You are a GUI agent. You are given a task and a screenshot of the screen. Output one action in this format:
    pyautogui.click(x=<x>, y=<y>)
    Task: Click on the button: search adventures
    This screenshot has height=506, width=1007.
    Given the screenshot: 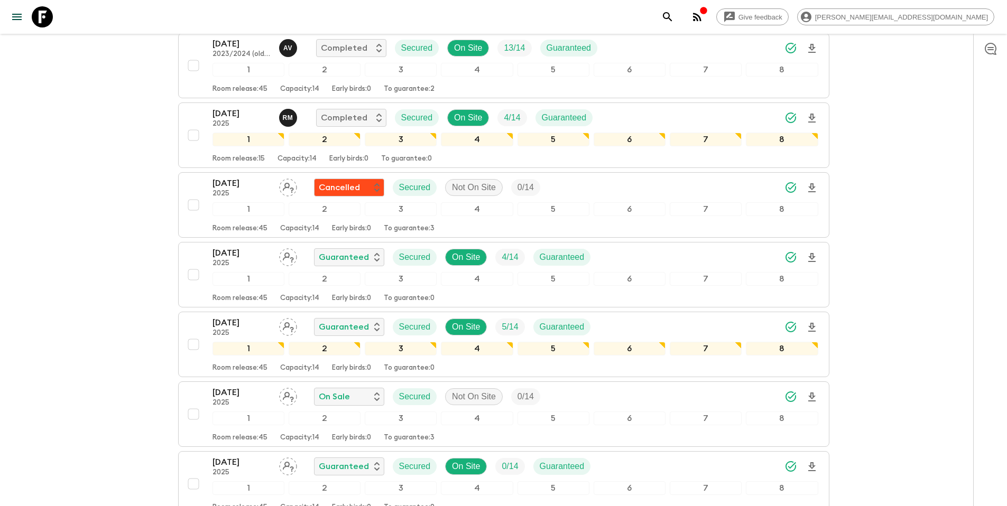 What is the action you would take?
    pyautogui.click(x=668, y=17)
    